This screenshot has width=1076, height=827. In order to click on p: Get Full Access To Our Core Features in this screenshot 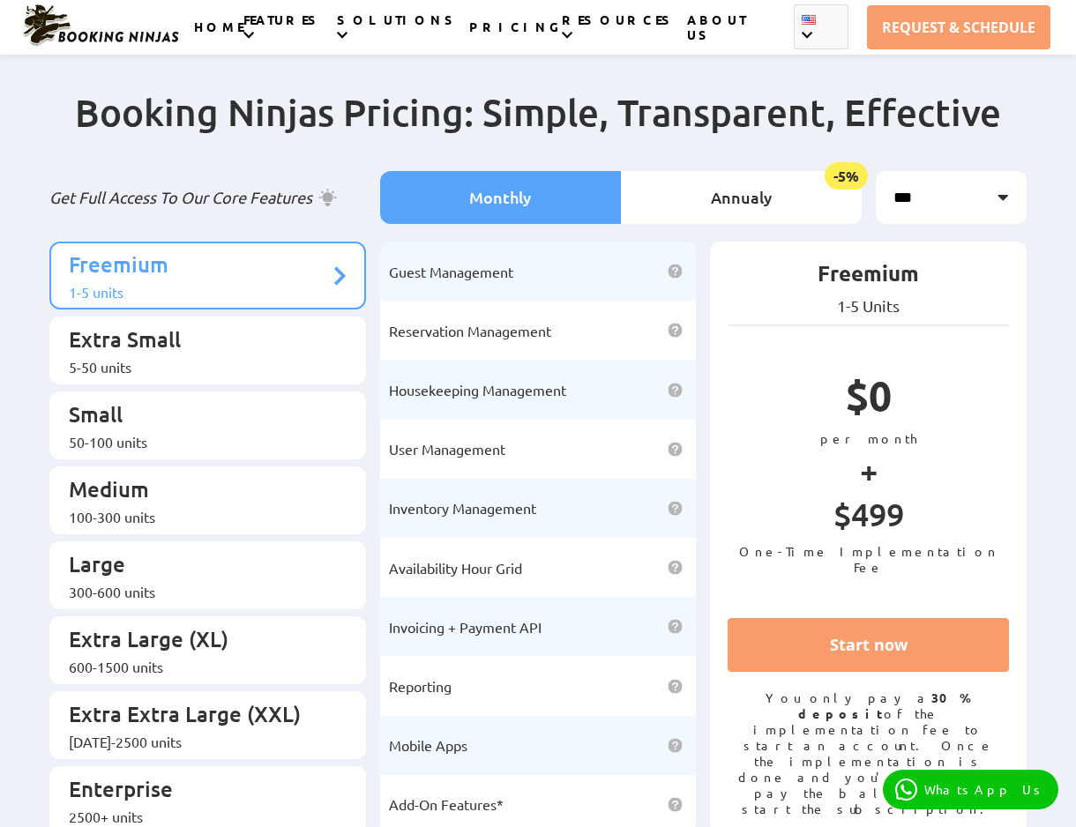, I will do `click(207, 198)`.